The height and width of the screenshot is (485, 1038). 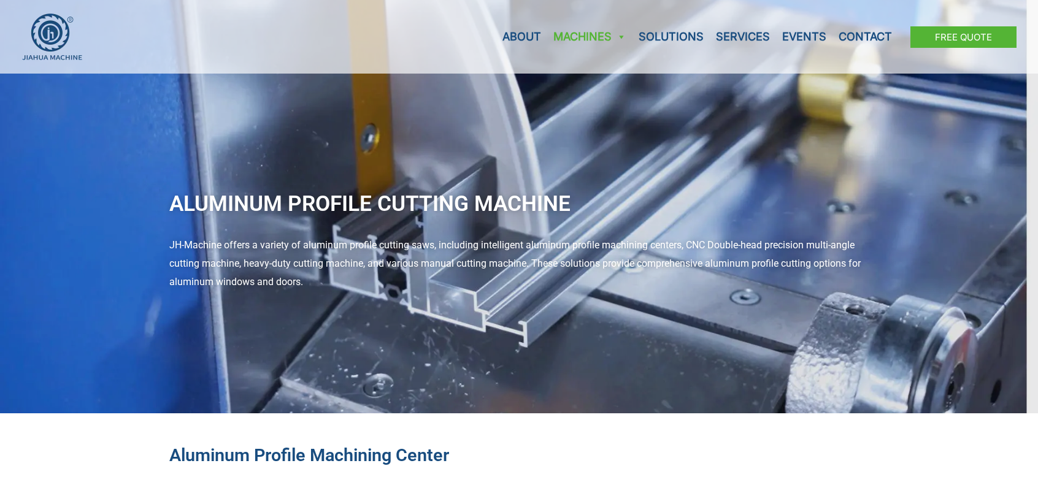 What do you see at coordinates (519, 455) in the screenshot?
I see `h2: aluminum profile machining center` at bounding box center [519, 455].